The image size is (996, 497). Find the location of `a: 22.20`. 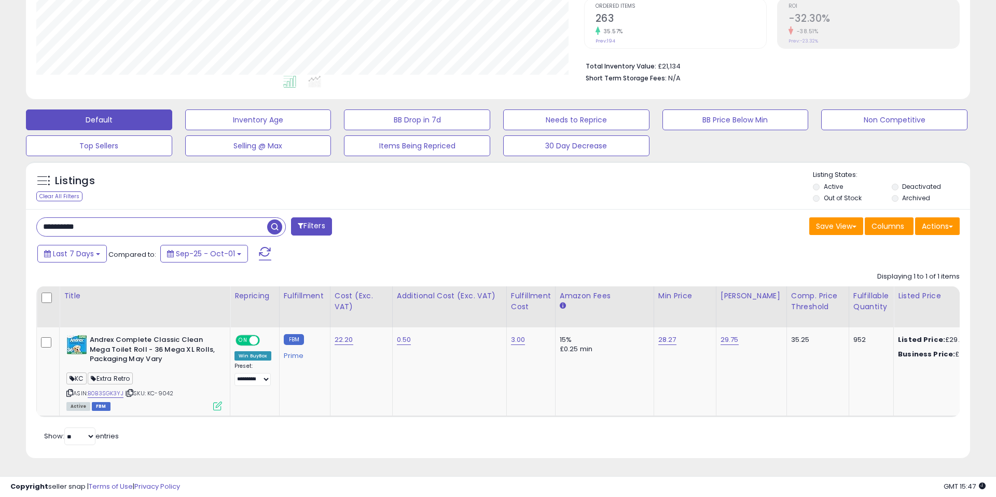

a: 22.20 is located at coordinates (344, 340).